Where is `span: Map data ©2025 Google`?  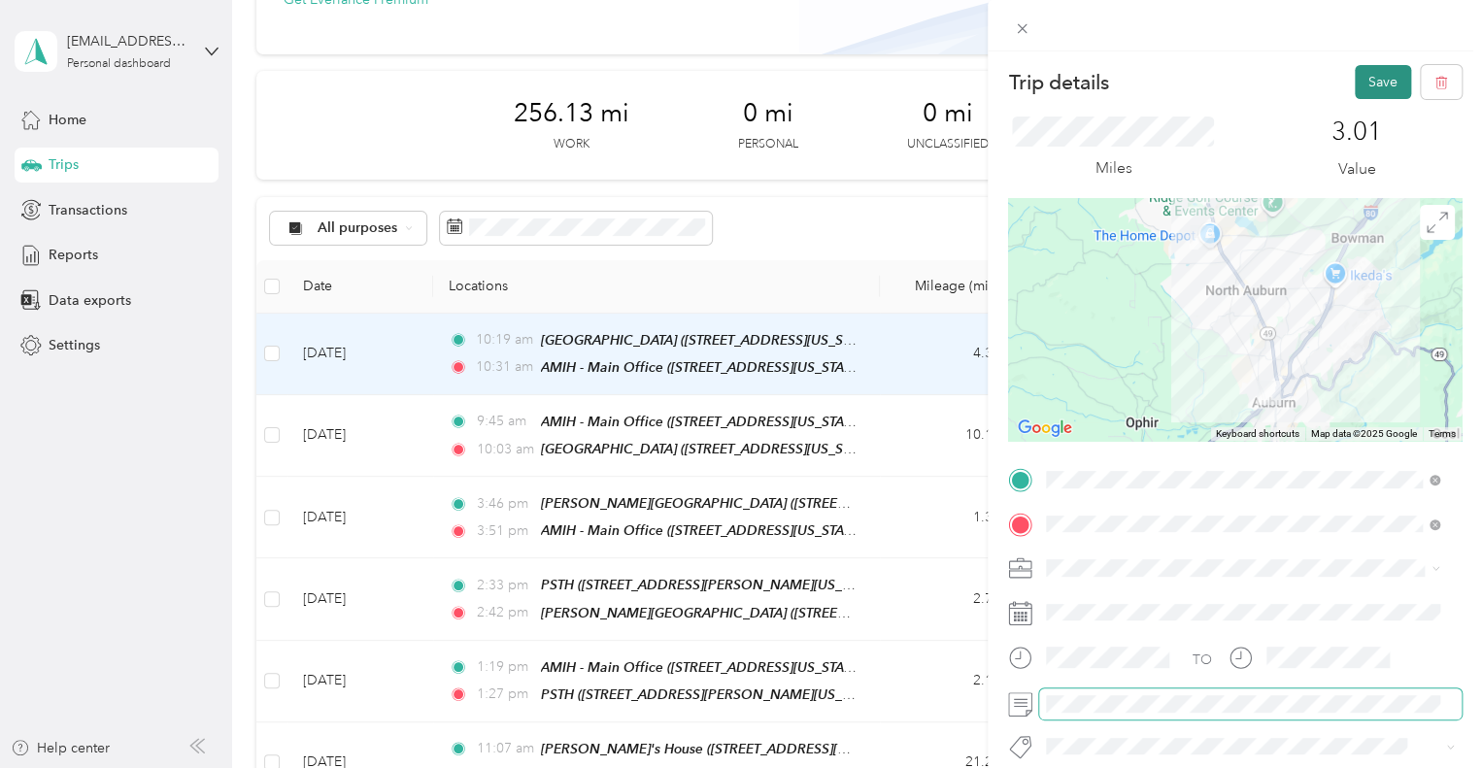 span: Map data ©2025 Google is located at coordinates (1364, 433).